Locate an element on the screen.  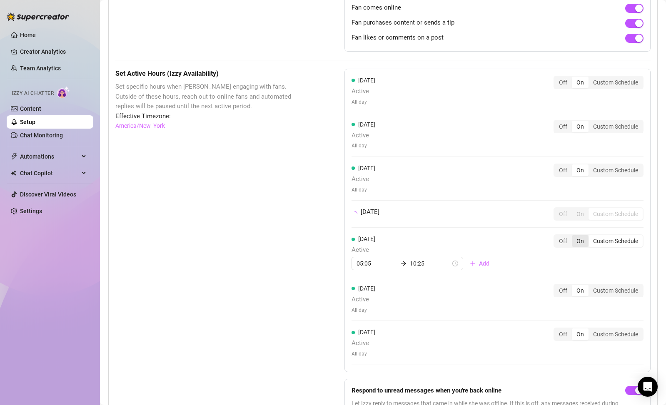
span: Fan likes or comments on a post is located at coordinates (397, 38).